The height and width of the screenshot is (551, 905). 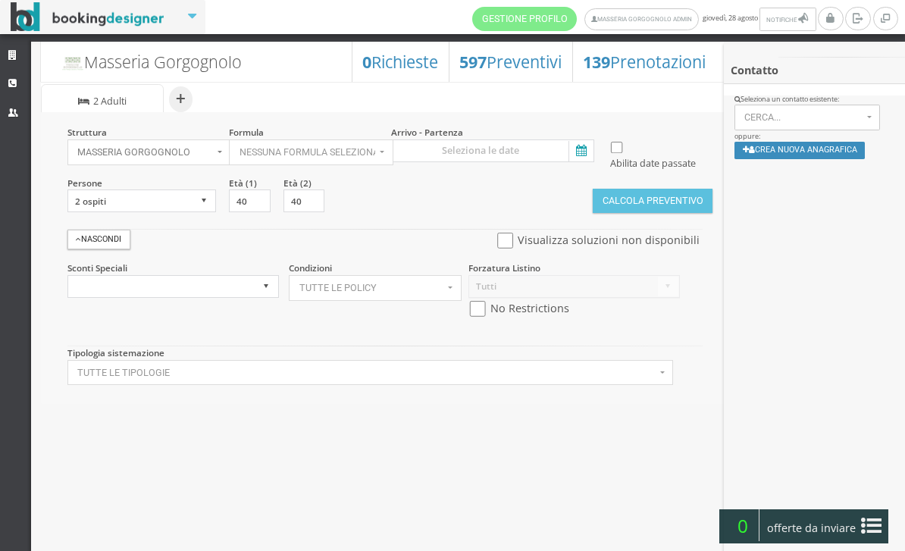 I want to click on a: Gestione Profilo, so click(x=524, y=19).